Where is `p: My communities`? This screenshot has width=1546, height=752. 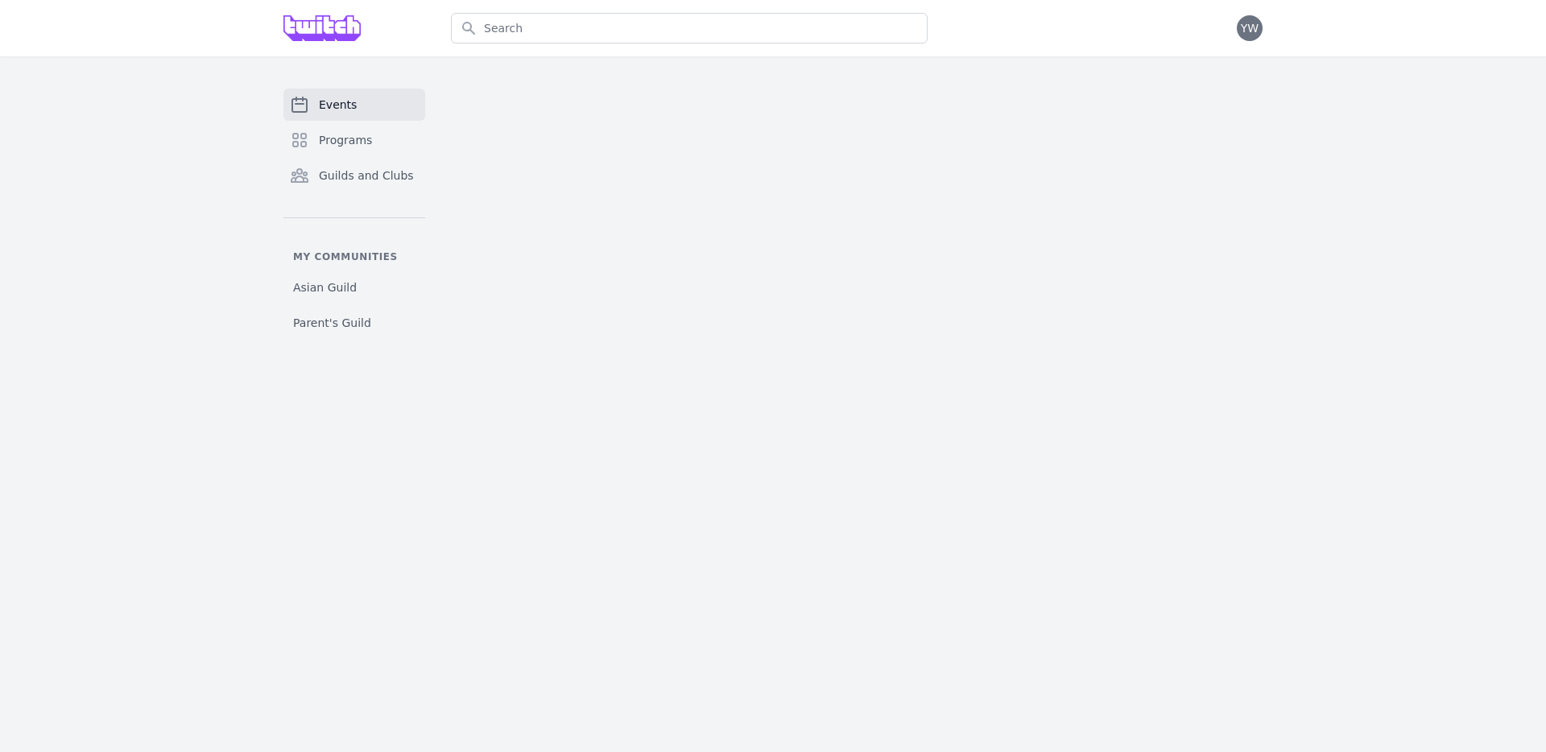
p: My communities is located at coordinates (354, 257).